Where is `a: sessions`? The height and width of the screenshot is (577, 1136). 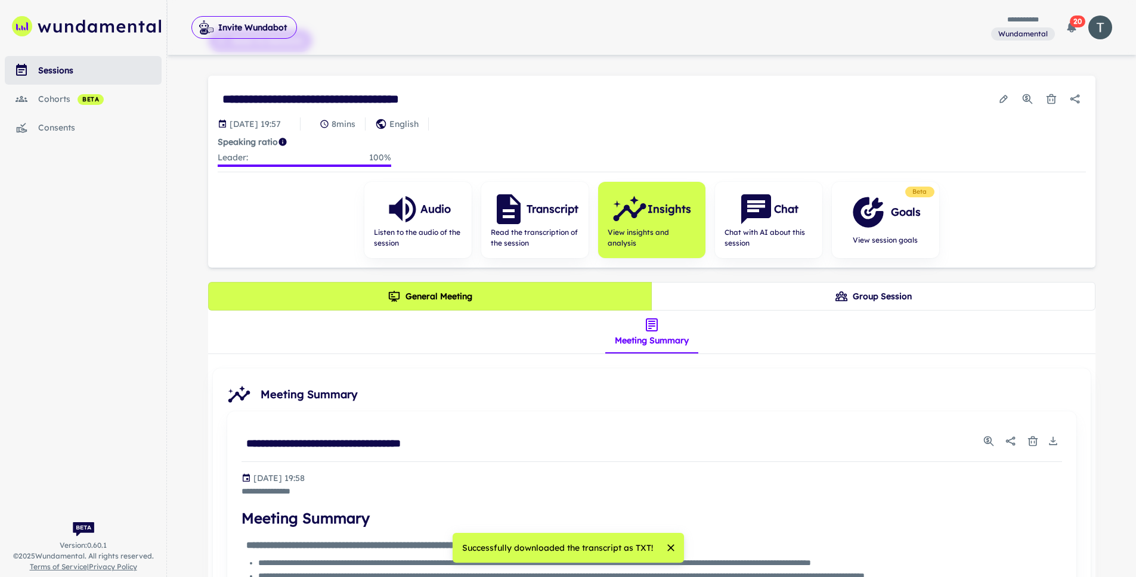
a: sessions is located at coordinates (83, 70).